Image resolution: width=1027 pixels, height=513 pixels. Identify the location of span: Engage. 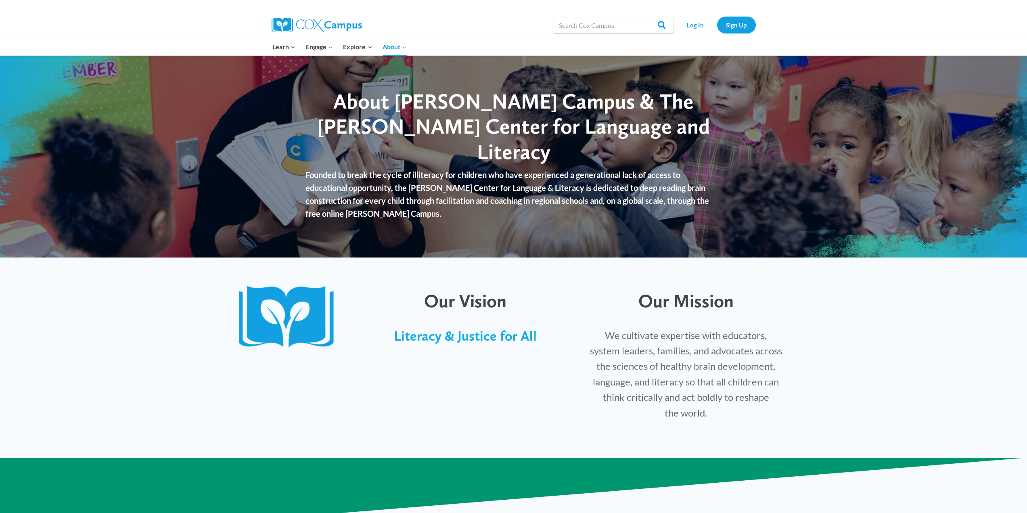
(319, 47).